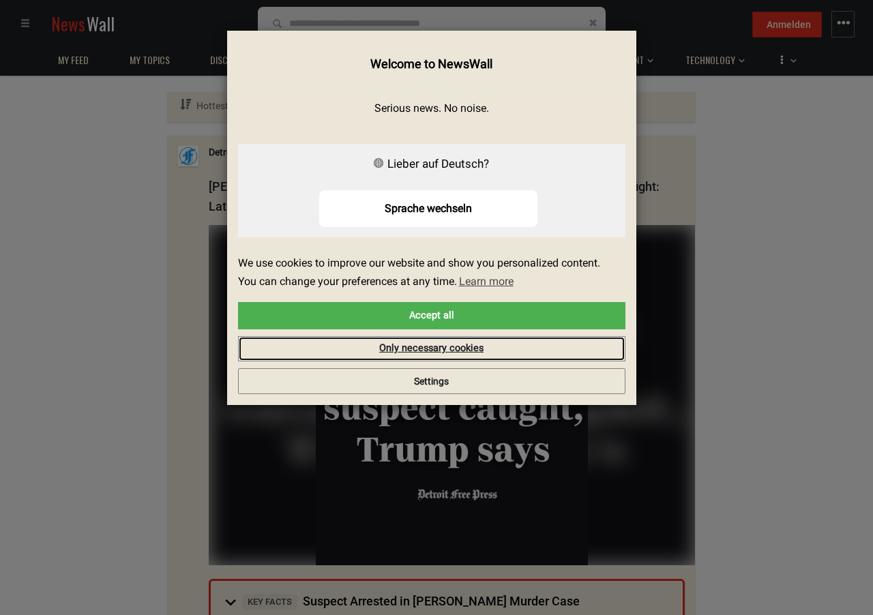 This screenshot has height=615, width=873. What do you see at coordinates (432, 164) in the screenshot?
I see `div: Lieber auf Deutsch?` at bounding box center [432, 164].